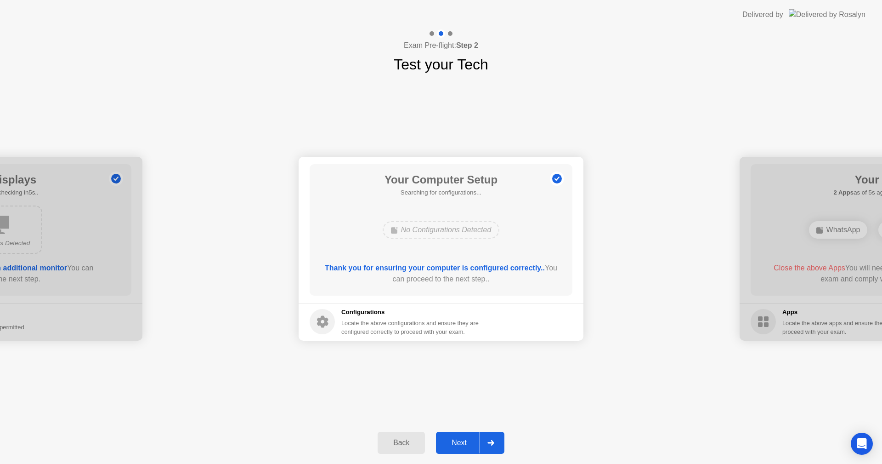 This screenshot has width=882, height=464. What do you see at coordinates (401, 443) in the screenshot?
I see `button: Back` at bounding box center [401, 443].